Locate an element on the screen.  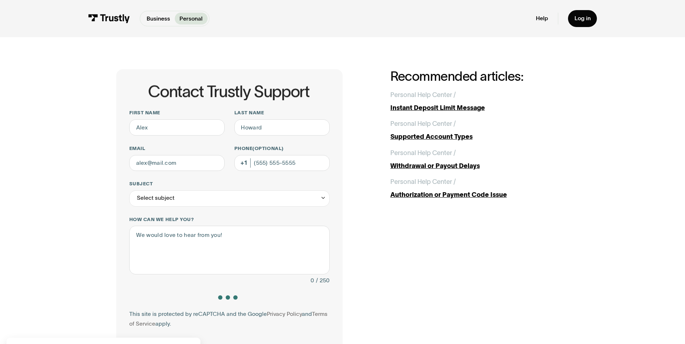
a: Help is located at coordinates (542, 18).